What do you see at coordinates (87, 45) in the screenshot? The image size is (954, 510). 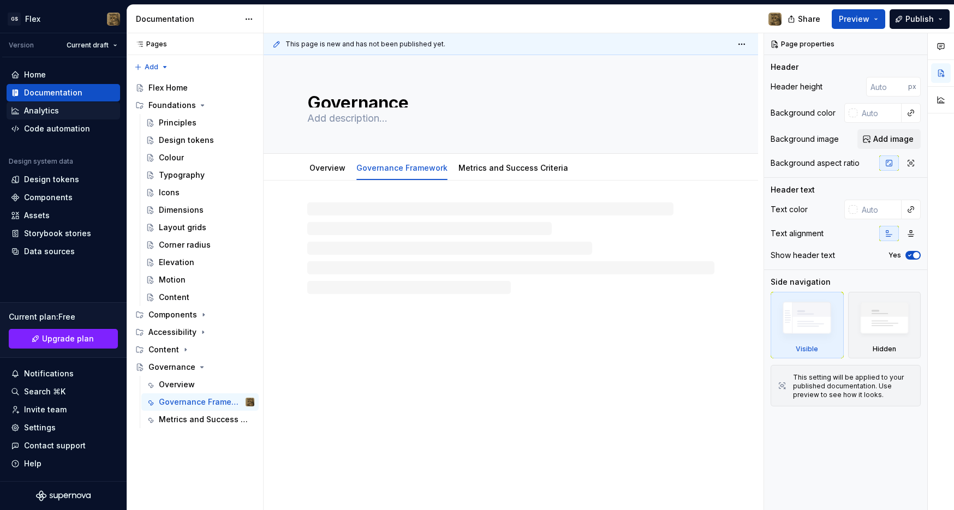 I see `span: Current draft` at bounding box center [87, 45].